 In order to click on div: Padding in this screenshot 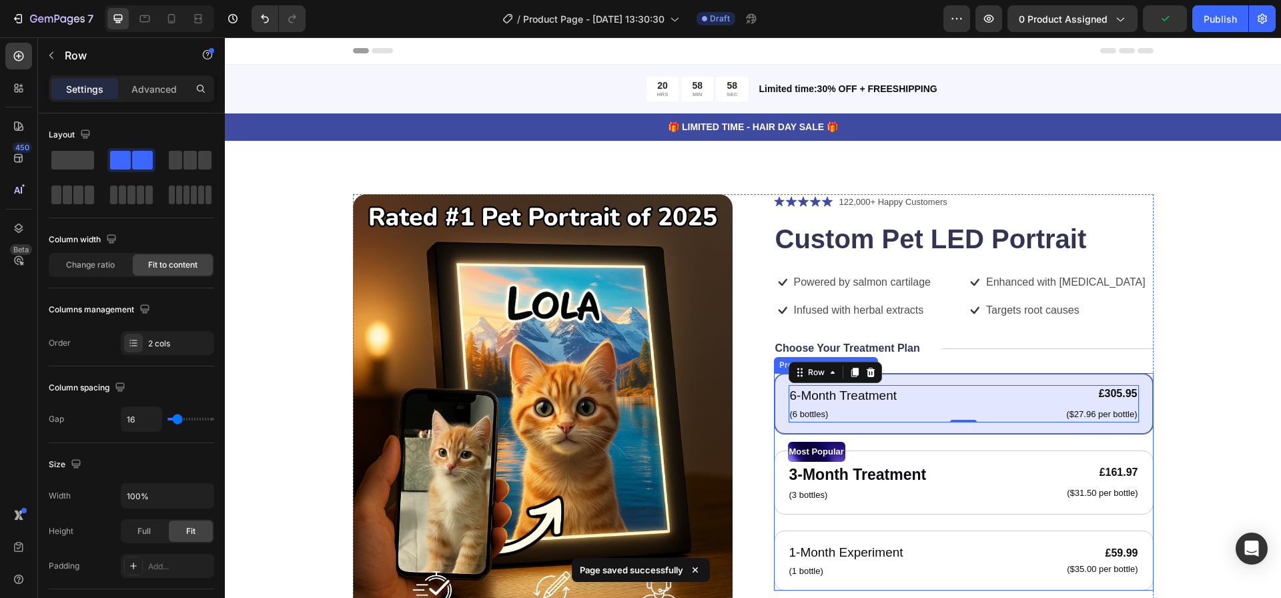, I will do `click(64, 566)`.